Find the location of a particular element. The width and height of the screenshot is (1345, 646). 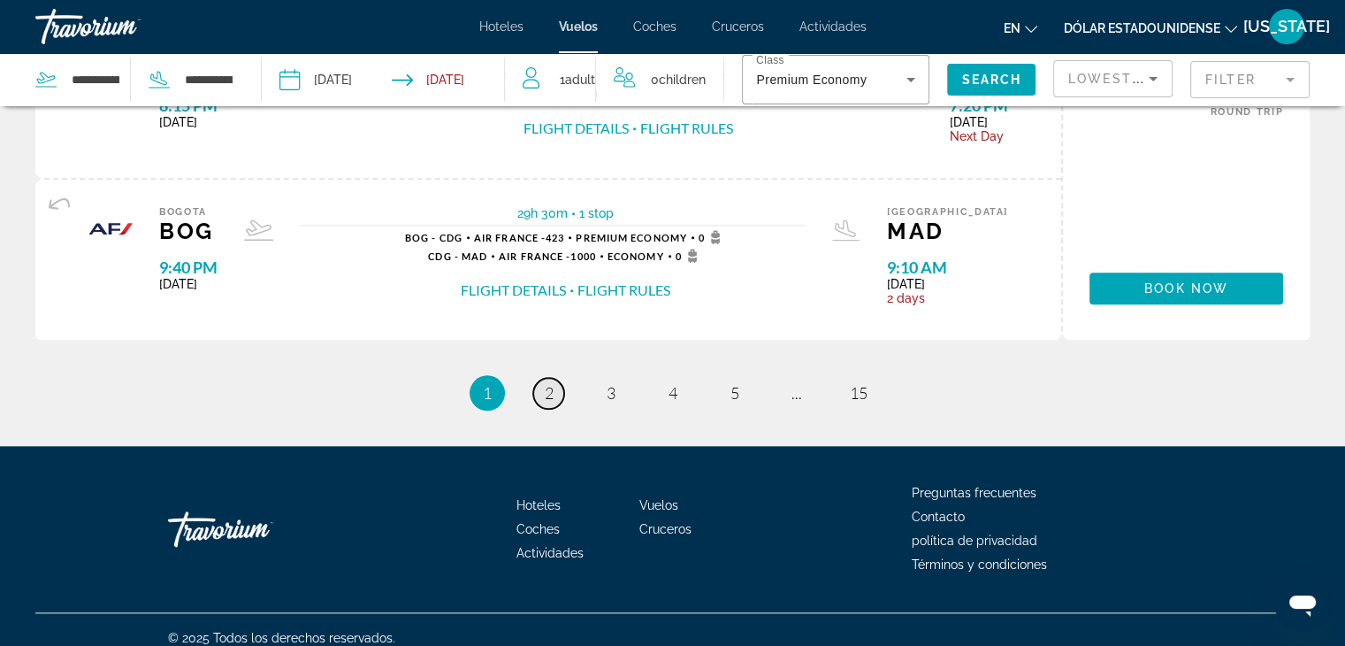

a: Book now is located at coordinates (1186, 288).